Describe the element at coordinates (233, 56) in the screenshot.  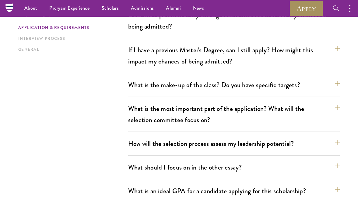
I see `button: If I have a previous Master's Degree, can I still apply? How might this impact my chances of bein...` at that location.